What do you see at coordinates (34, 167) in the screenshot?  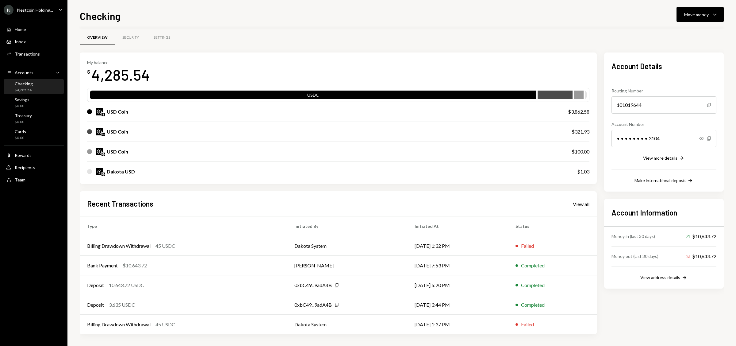 I see `a: Recipients` at bounding box center [34, 167].